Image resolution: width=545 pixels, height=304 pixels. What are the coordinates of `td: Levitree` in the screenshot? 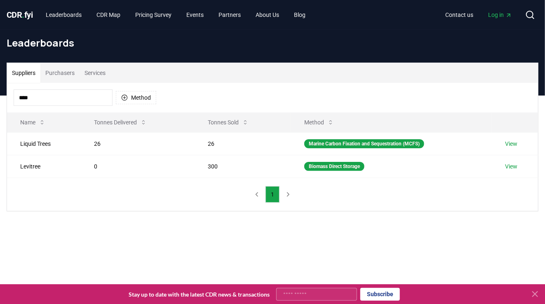 It's located at (44, 166).